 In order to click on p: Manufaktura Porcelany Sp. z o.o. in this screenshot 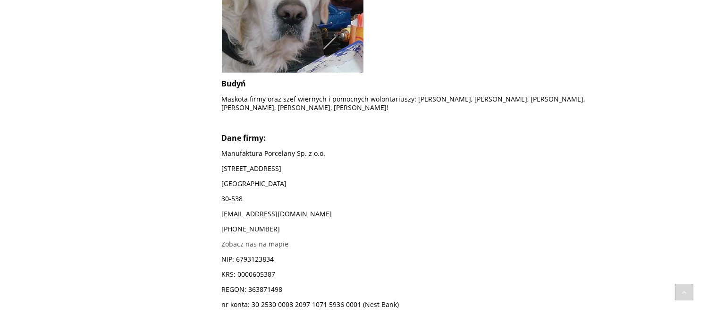, I will do `click(429, 153)`.